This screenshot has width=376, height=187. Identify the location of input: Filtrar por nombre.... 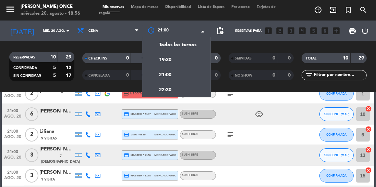
(340, 75).